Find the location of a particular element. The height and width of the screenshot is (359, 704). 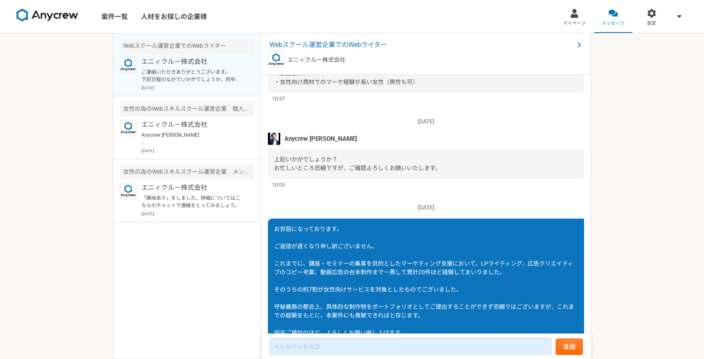

p: 「興味あり」をしました。詳細についてはこちらのチャットで連絡をとってみましょう。 is located at coordinates (192, 202).